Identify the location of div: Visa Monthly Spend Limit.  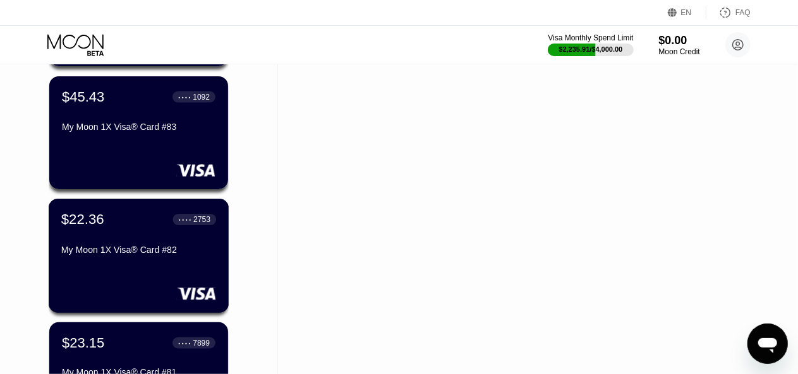
(590, 38).